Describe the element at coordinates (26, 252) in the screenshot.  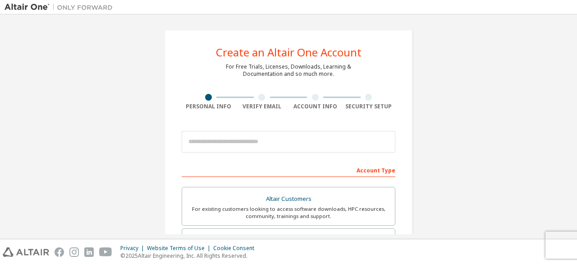
I see `img: altair_logo.svg` at that location.